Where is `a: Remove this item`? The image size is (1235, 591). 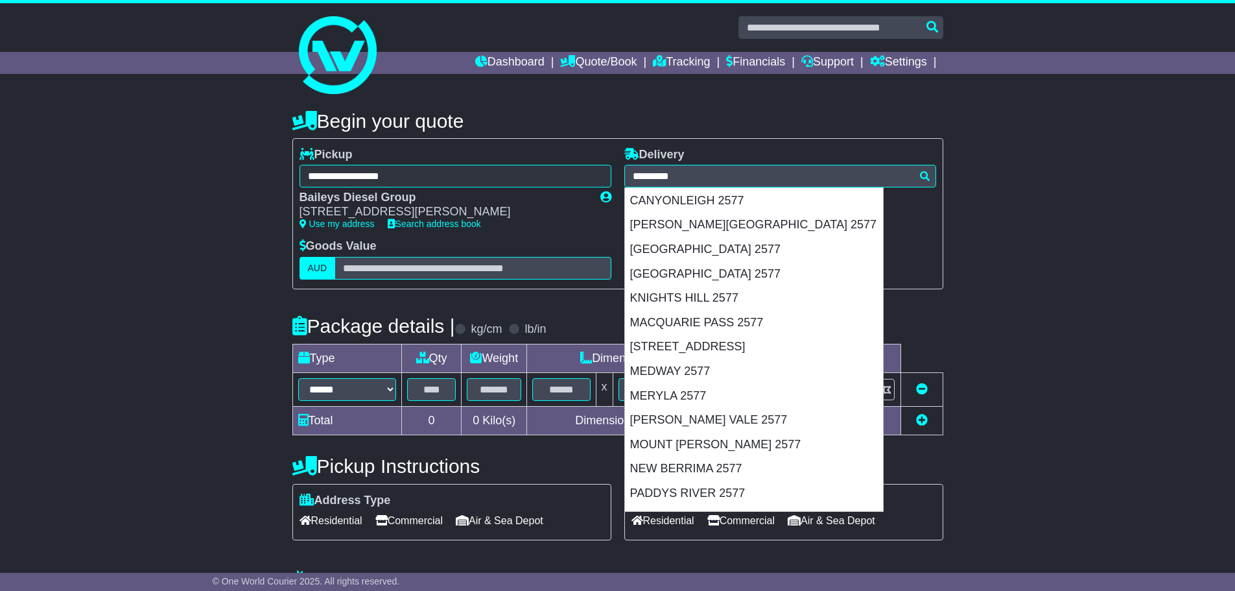 a: Remove this item is located at coordinates (922, 389).